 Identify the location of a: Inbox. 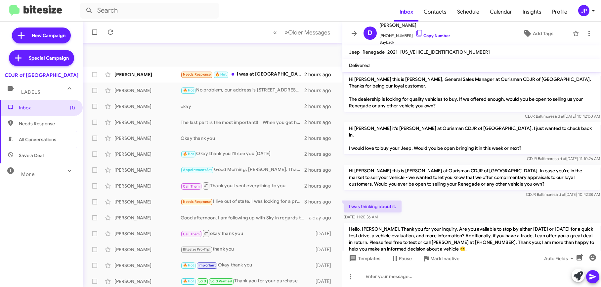
(406, 12).